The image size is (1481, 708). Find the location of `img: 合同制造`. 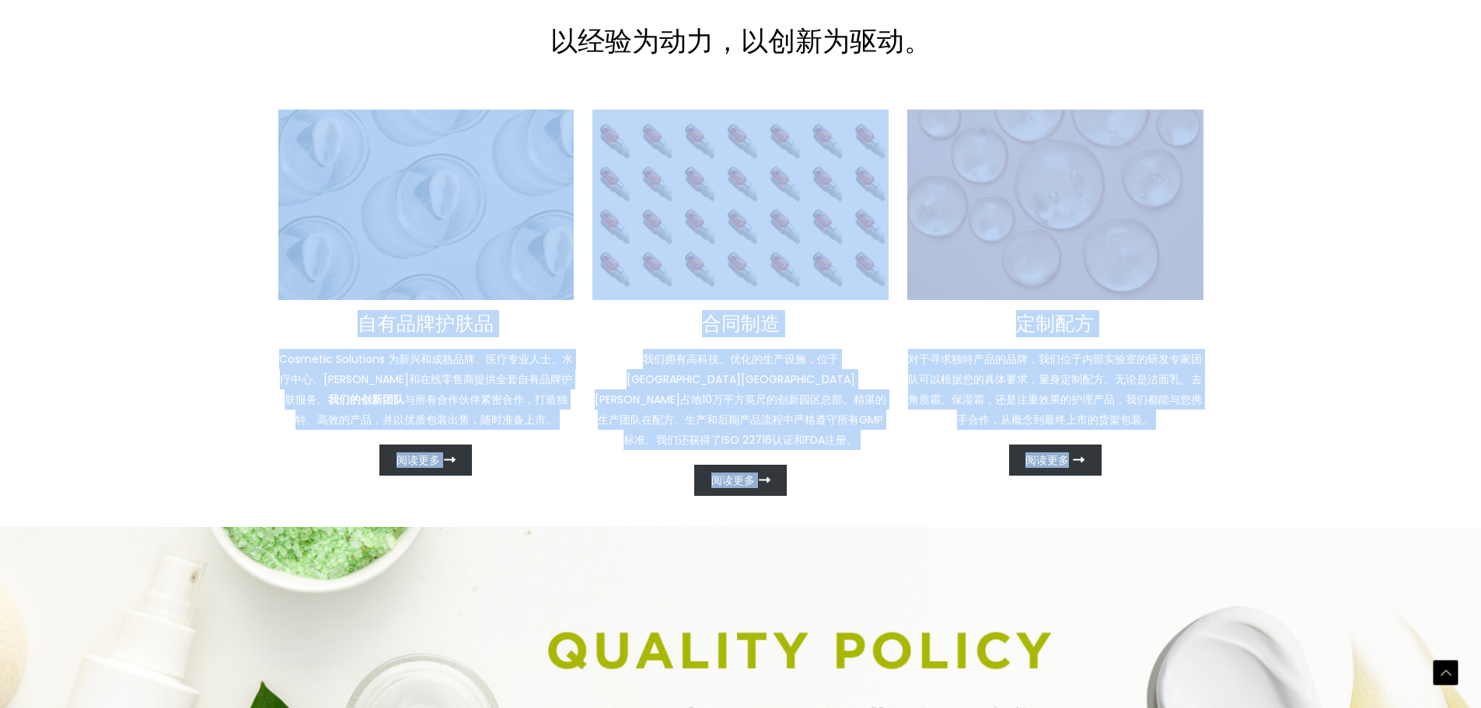

img: 合同制造 is located at coordinates (740, 205).